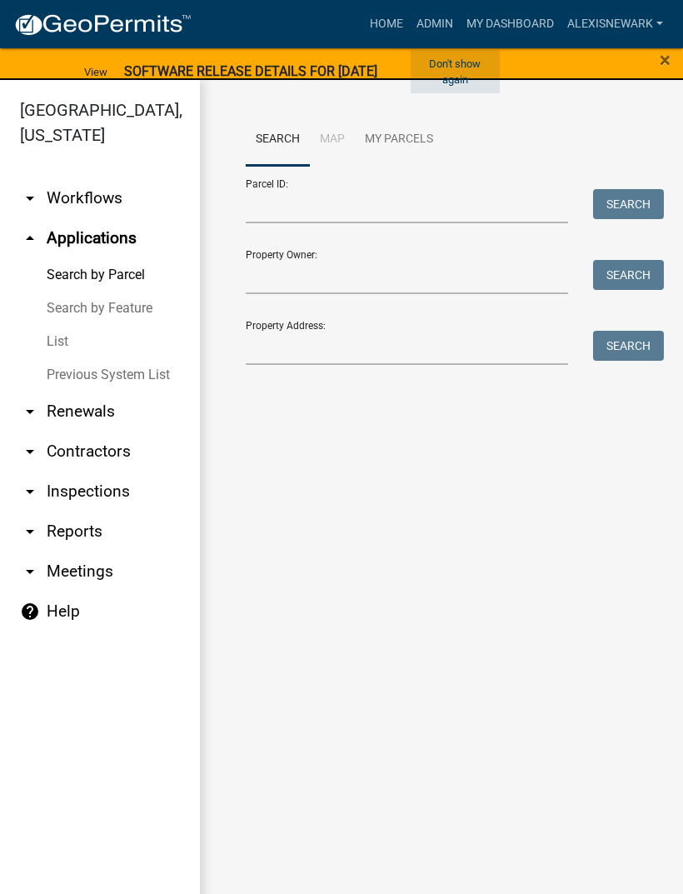 This screenshot has width=683, height=894. I want to click on button: Close, so click(665, 60).